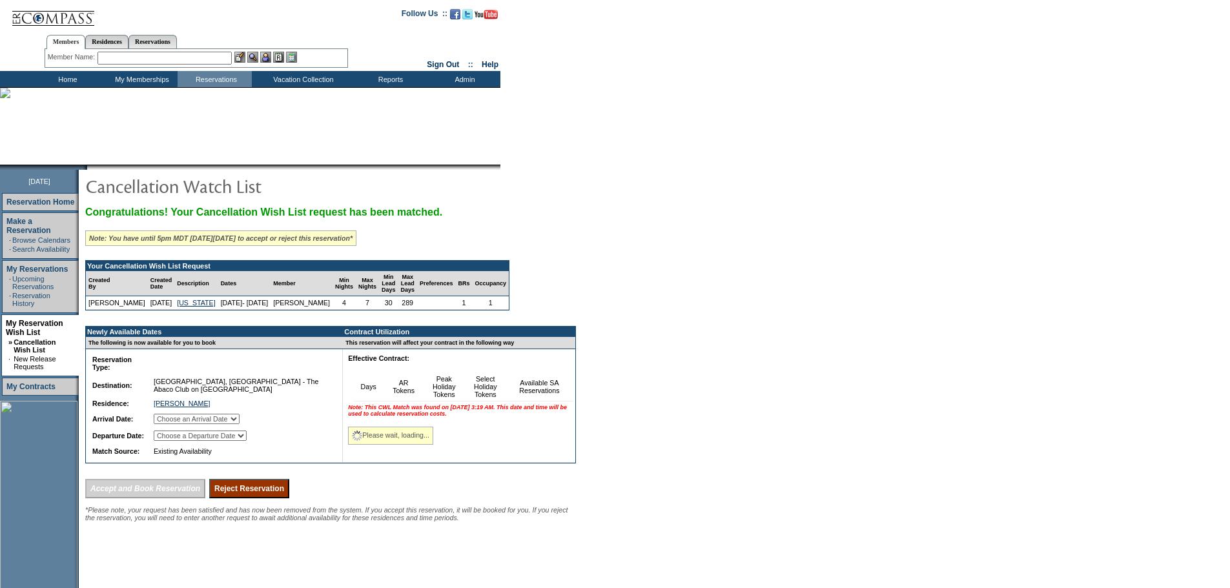 The image size is (1230, 588). Describe the element at coordinates (490, 65) in the screenshot. I see `a: Help` at that location.